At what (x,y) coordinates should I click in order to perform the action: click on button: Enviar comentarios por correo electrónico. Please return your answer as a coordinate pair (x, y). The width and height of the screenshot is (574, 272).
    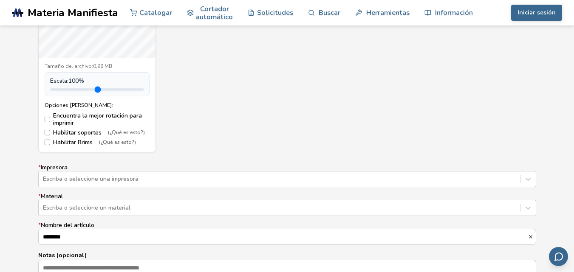
    Looking at the image, I should click on (558, 257).